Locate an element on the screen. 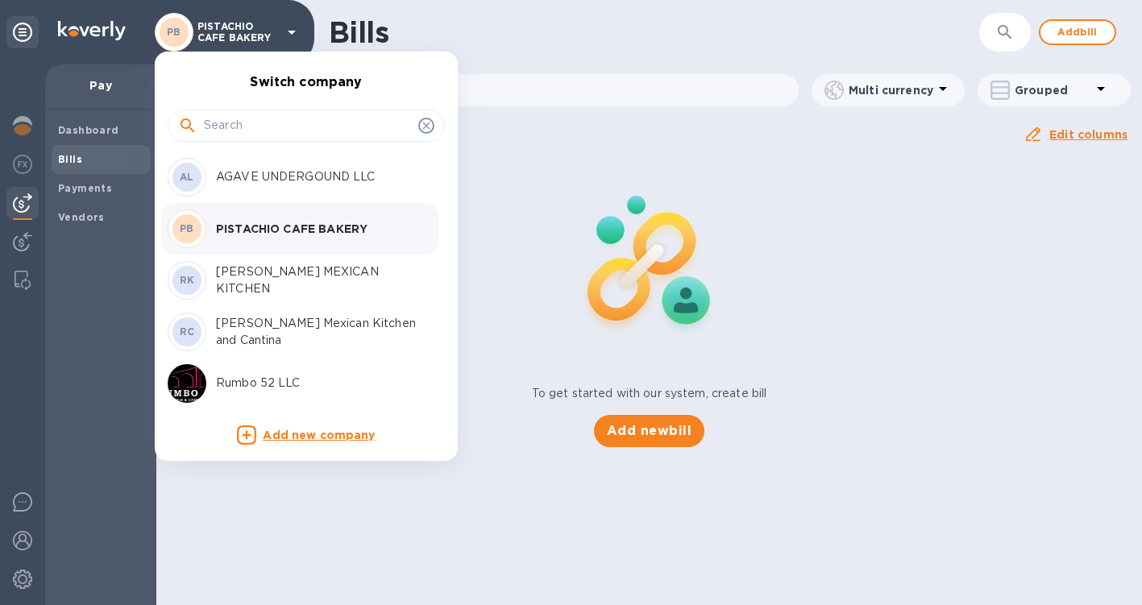 Image resolution: width=1142 pixels, height=605 pixels. b: RK is located at coordinates (187, 280).